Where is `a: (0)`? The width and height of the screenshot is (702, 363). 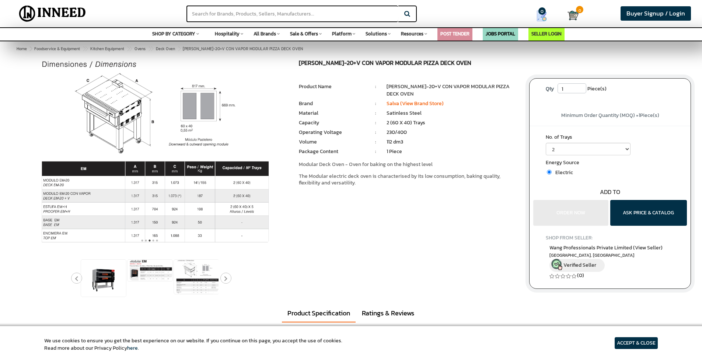 a: (0) is located at coordinates (580, 275).